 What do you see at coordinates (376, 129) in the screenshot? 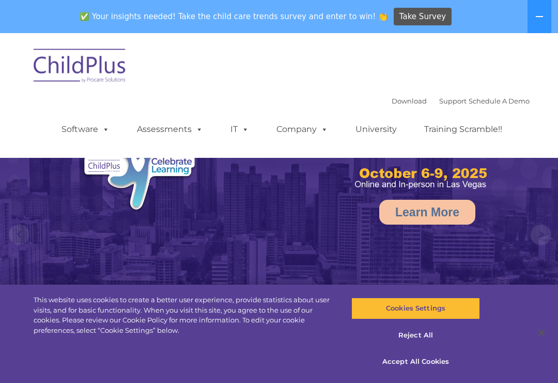
I see `a: University` at bounding box center [376, 129].